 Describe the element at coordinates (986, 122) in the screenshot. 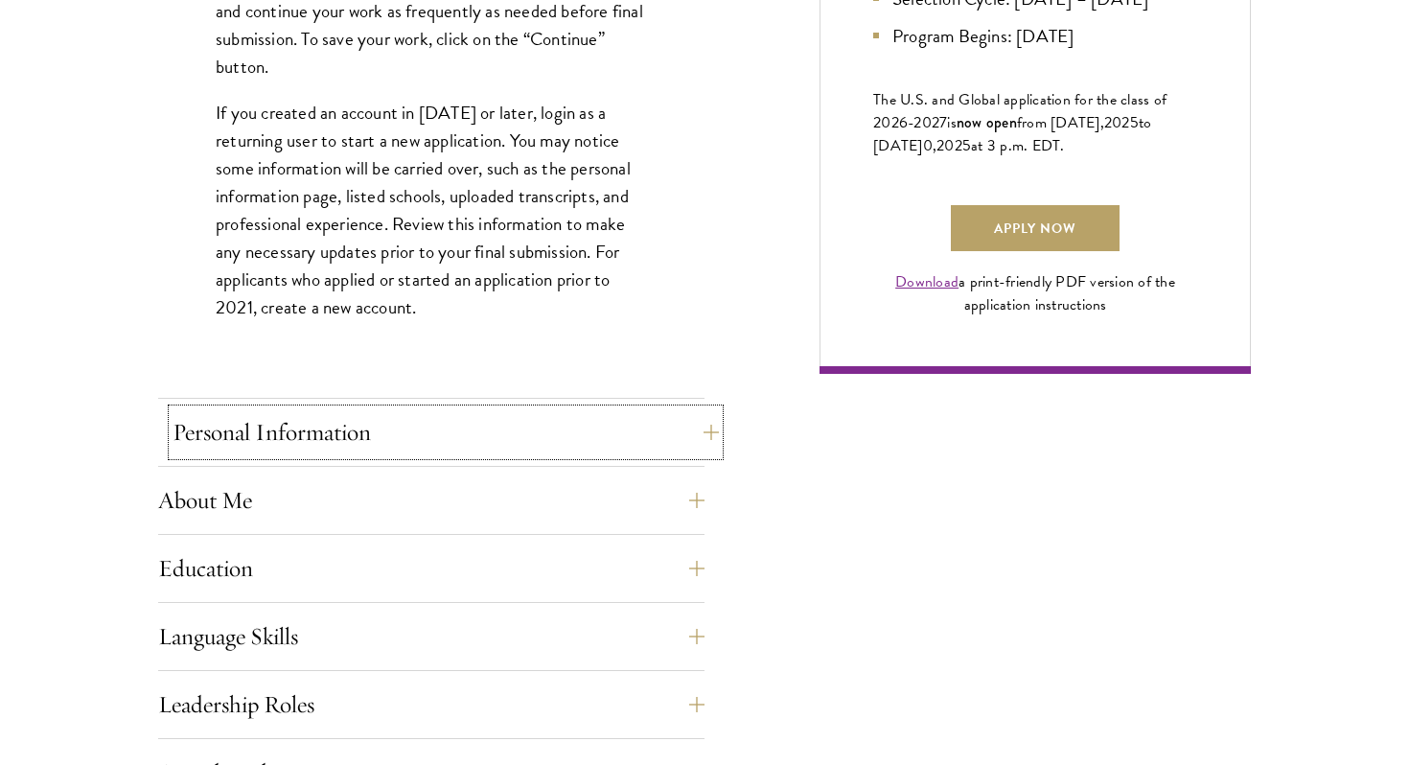

I see `span: now open` at that location.